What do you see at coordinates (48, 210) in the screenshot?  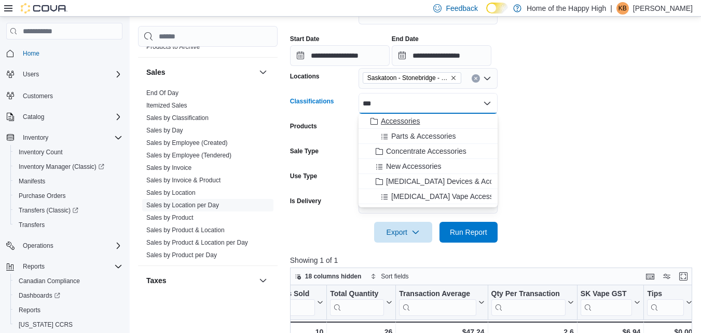 I see `a: Transfers (Classic)` at bounding box center [48, 210].